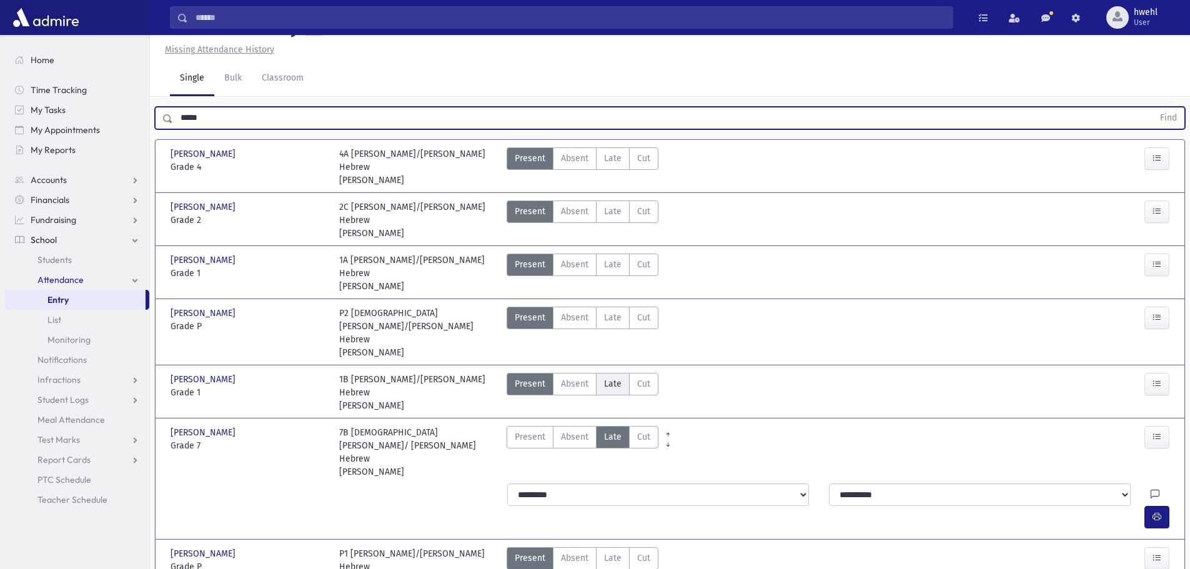 This screenshot has height=569, width=1190. I want to click on a: Monitoring, so click(77, 340).